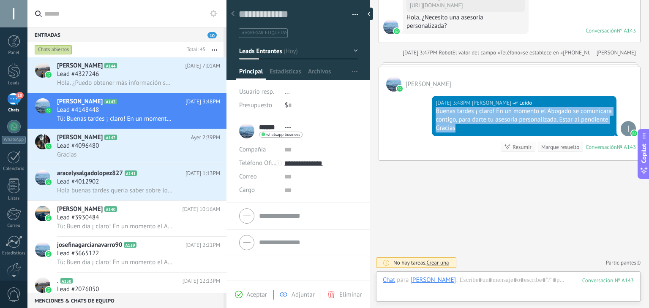  I want to click on span: Gracias, so click(67, 155).